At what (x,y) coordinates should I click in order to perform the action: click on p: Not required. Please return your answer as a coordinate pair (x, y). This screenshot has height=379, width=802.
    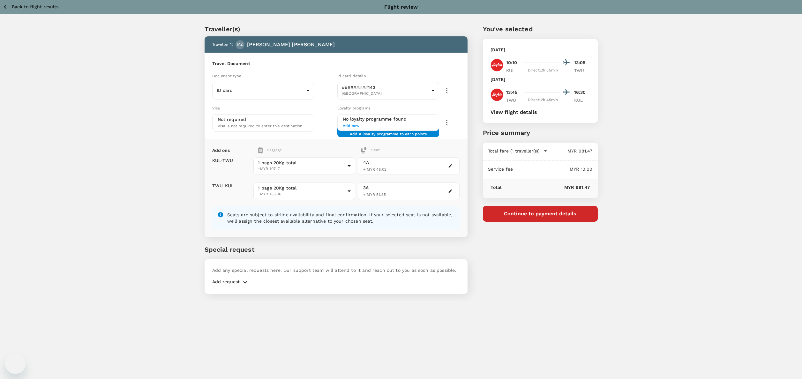
    Looking at the image, I should click on (232, 119).